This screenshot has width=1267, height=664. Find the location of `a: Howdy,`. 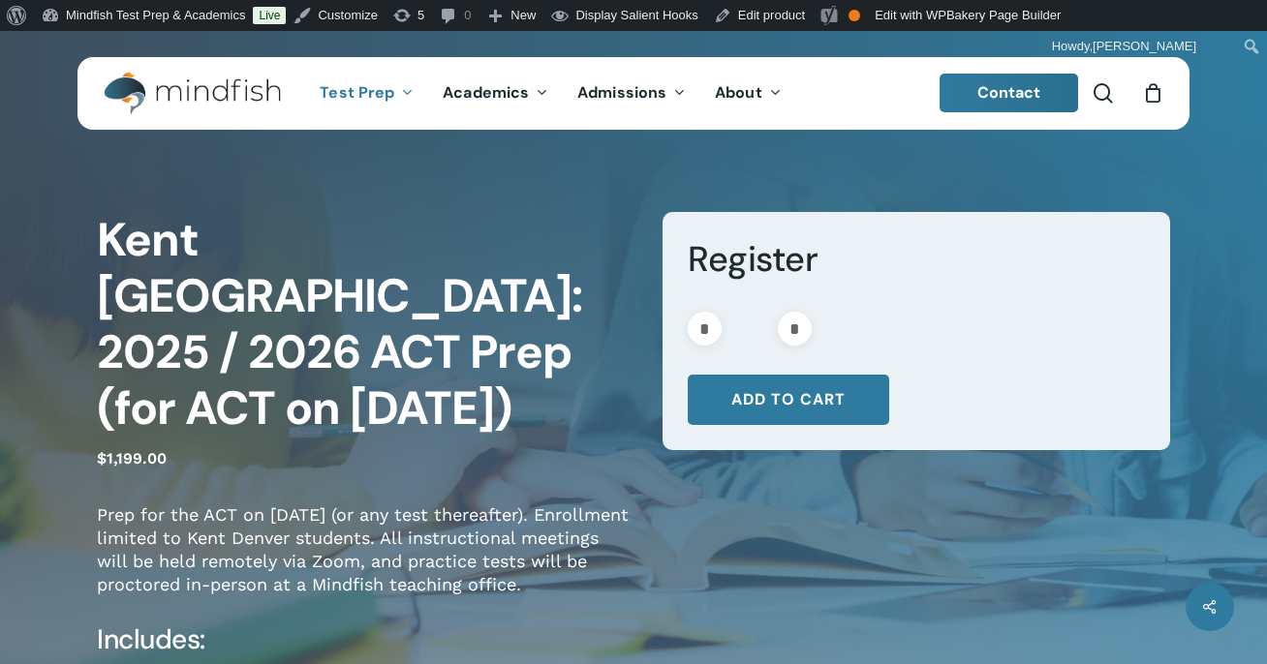

a: Howdy, is located at coordinates (1141, 46).